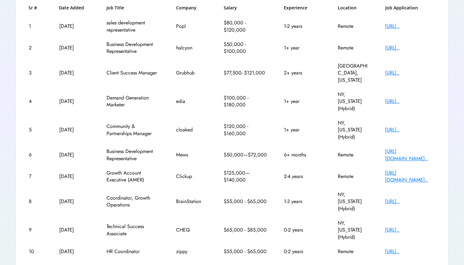  I want to click on div: 7, so click(36, 177).